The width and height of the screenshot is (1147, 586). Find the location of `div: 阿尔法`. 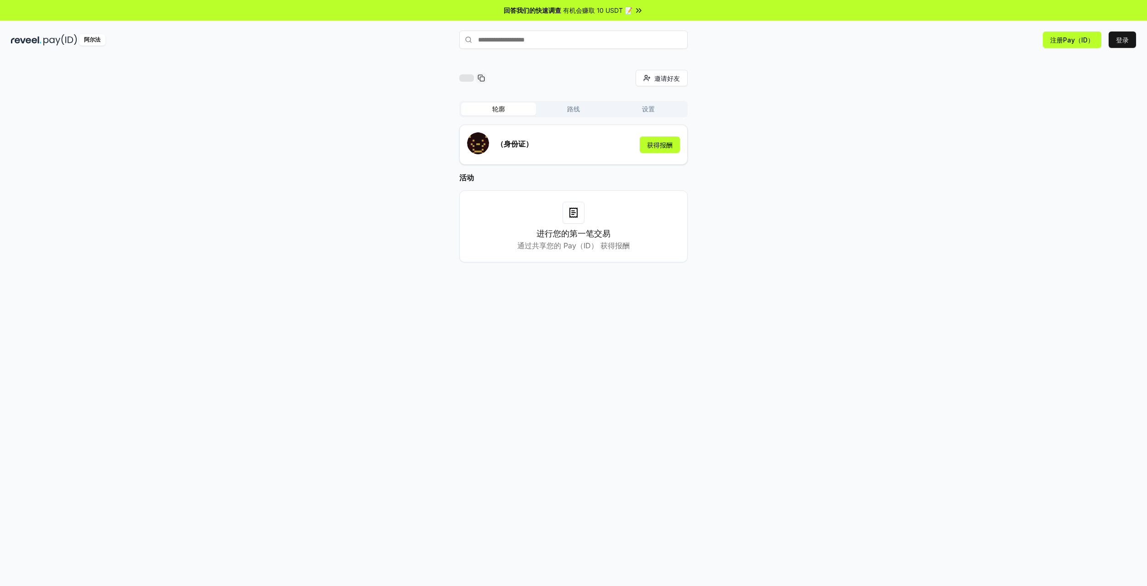

div: 阿尔法 is located at coordinates (92, 40).